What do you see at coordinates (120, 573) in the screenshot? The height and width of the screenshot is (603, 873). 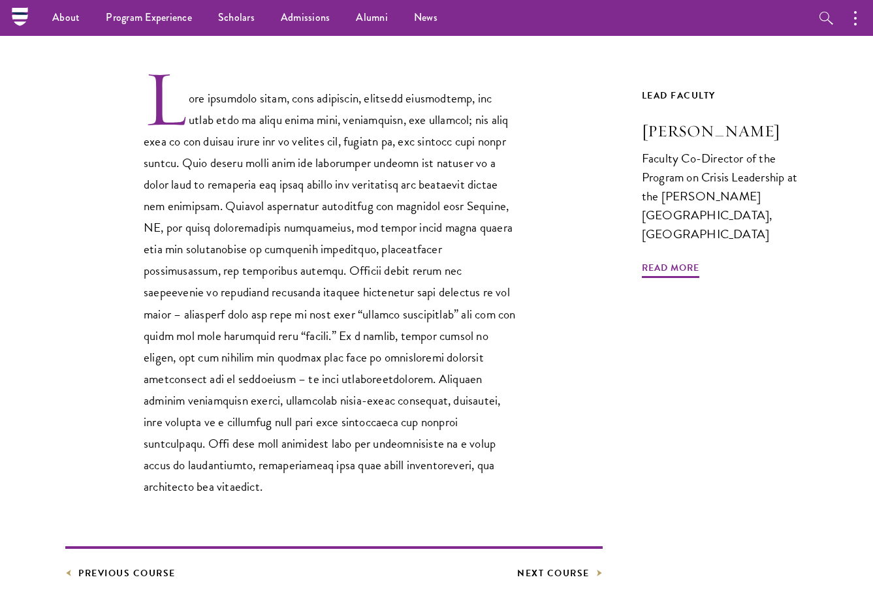 I see `a: Previous Course` at bounding box center [120, 573].